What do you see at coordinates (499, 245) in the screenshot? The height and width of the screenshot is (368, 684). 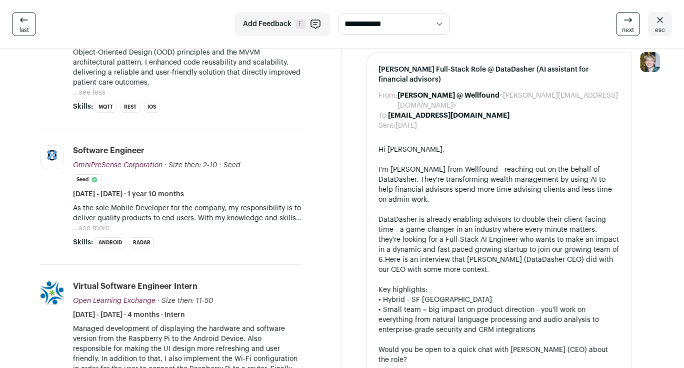 I see `div: DataDasher is already enabling advisors to double their client-facing time - a game-changer in an...` at bounding box center [499, 245].